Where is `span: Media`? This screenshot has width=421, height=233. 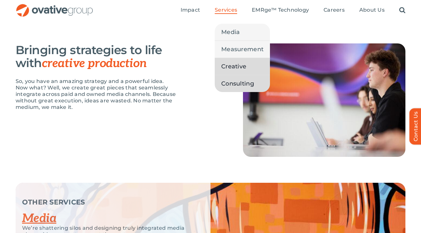
span: Media is located at coordinates (230, 32).